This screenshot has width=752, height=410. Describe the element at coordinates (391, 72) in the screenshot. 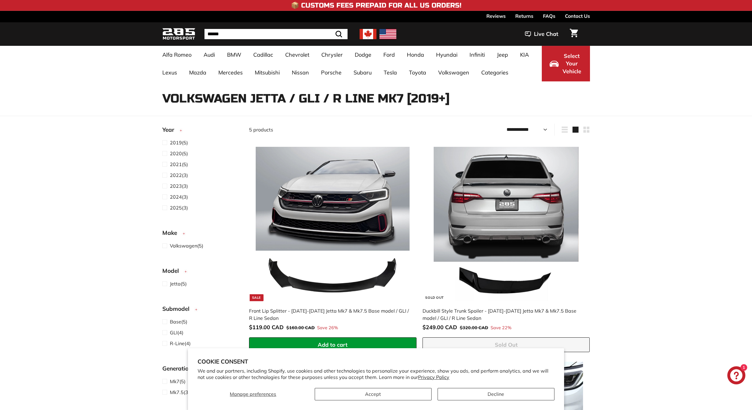

I see `a: Tesla` at that location.